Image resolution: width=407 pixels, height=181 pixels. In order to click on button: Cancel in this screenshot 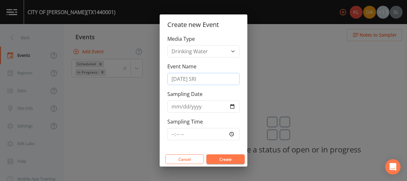, I will do `click(185, 159)`.